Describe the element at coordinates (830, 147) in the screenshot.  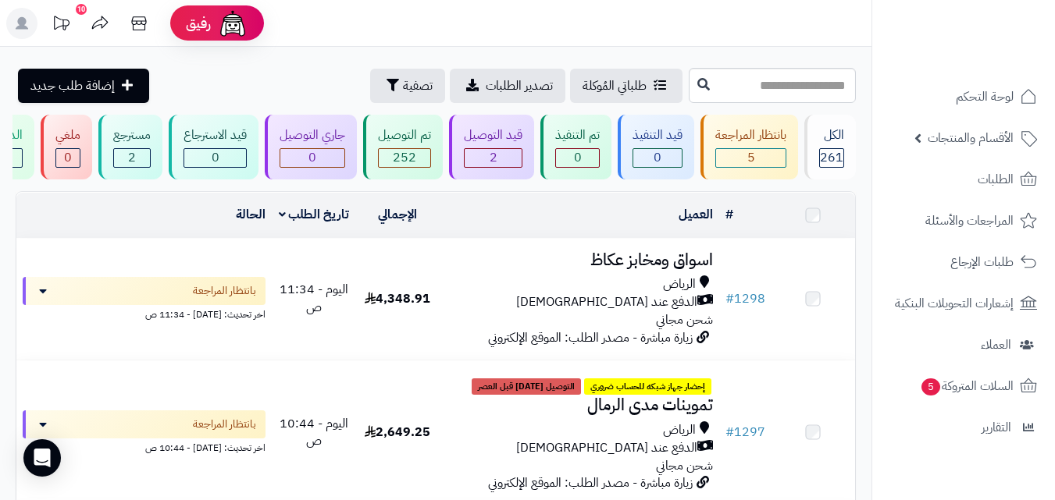
I see `a: الكل261` at that location.